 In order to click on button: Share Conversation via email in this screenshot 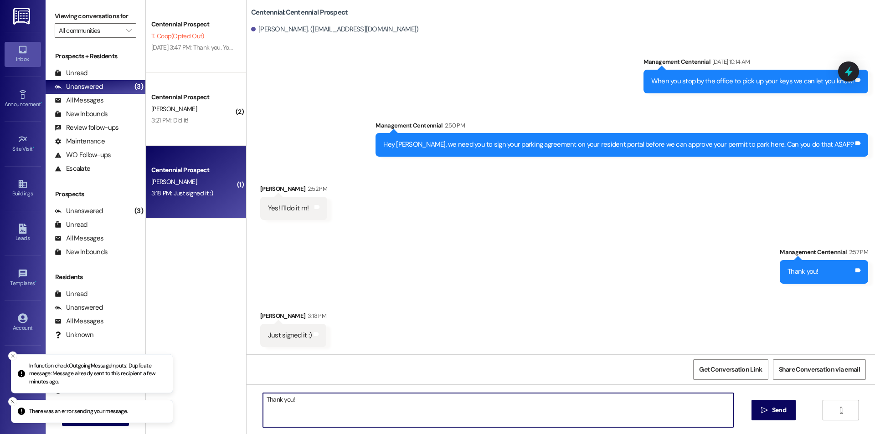, I will do `click(819, 370)`.